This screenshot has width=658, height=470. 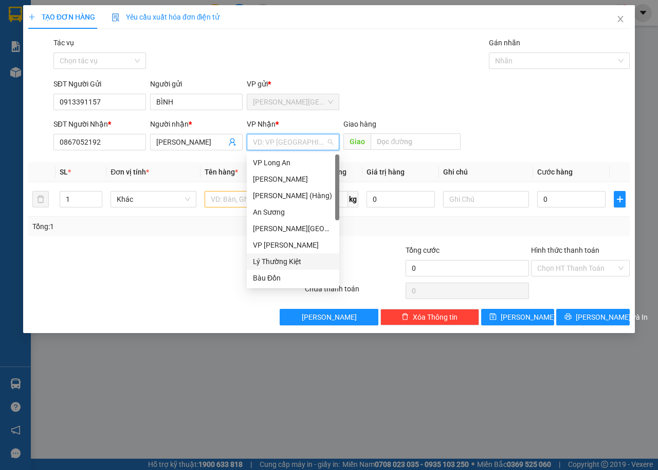 What do you see at coordinates (50, 27) in the screenshot?
I see `div: hoàng` at bounding box center [50, 27].